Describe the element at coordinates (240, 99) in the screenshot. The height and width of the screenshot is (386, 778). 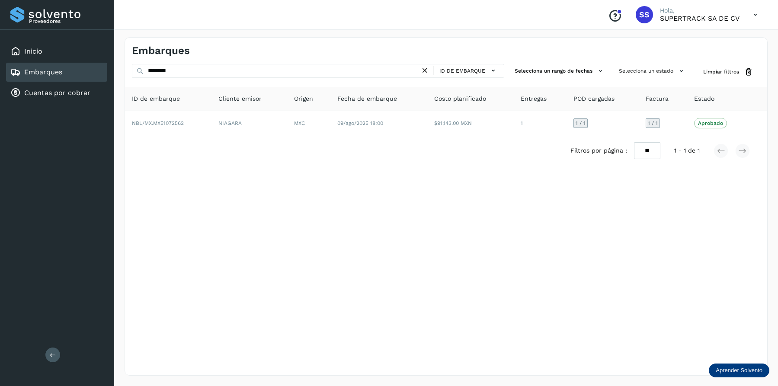
I see `span: Cliente emisor` at that location.